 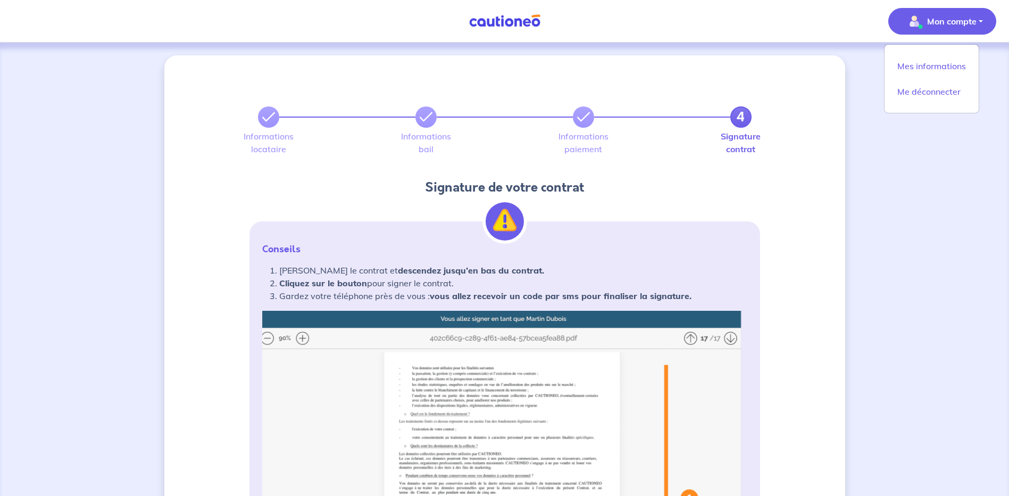 What do you see at coordinates (931, 66) in the screenshot?
I see `a: Mes informations` at bounding box center [931, 66].